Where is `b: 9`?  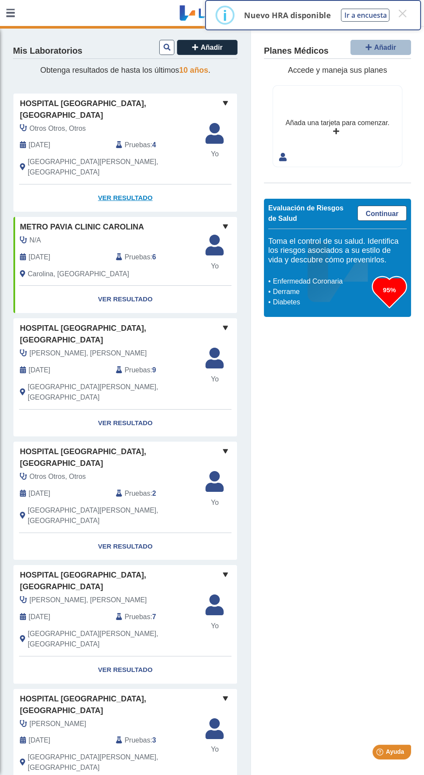
b: 9 is located at coordinates (154, 370).